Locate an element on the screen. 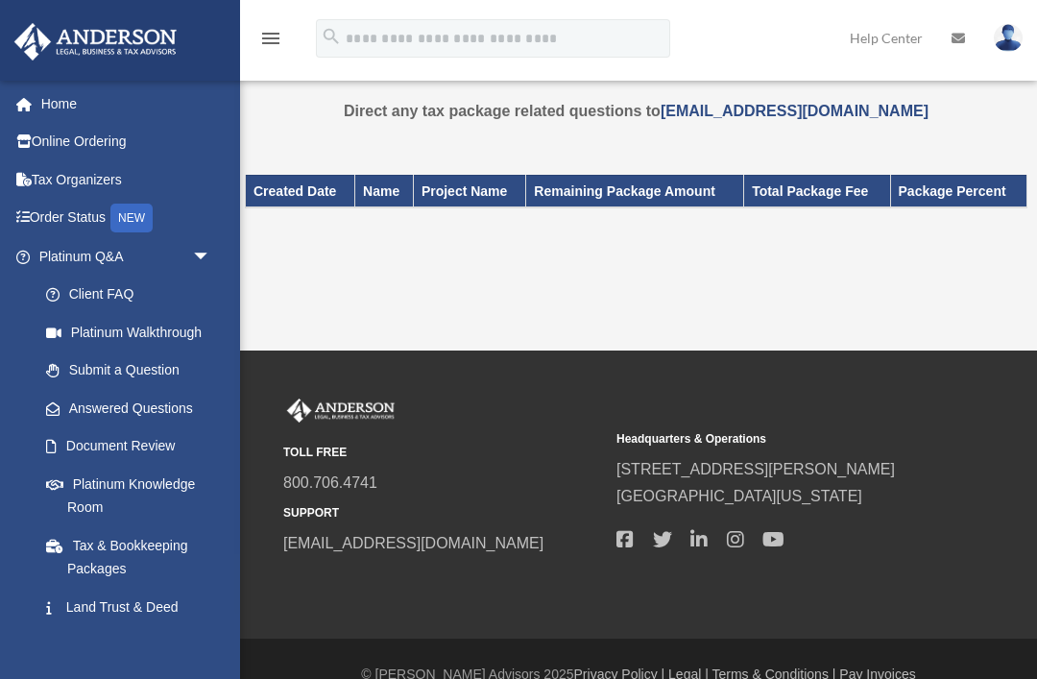 The image size is (1037, 679). a: Submit a Question is located at coordinates (133, 371).